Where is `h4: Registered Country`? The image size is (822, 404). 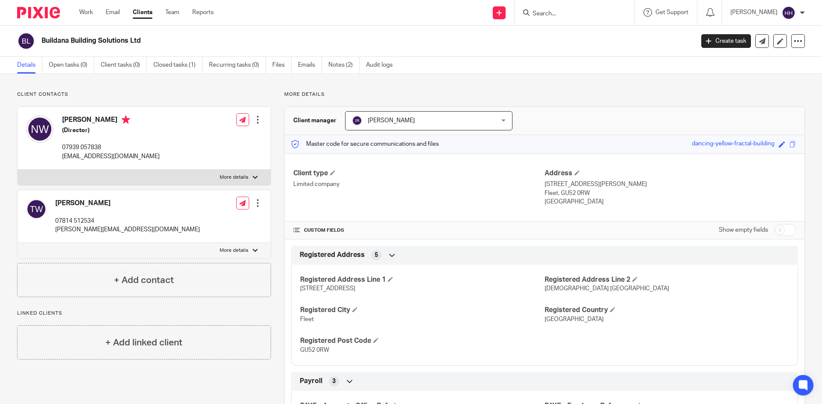 h4: Registered Country is located at coordinates (666, 310).